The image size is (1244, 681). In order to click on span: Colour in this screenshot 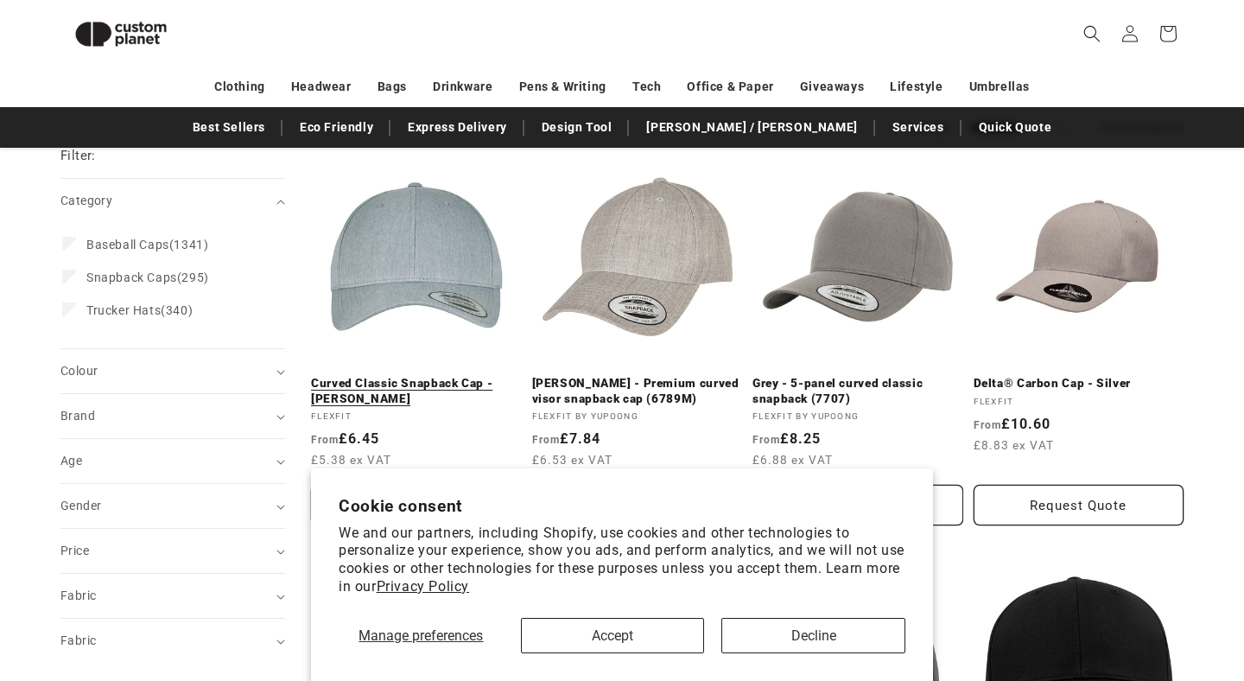, I will do `click(79, 370)`.